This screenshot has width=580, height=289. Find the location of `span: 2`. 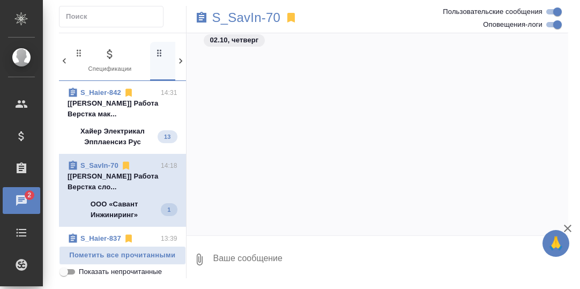

span: 2 is located at coordinates (29, 195).